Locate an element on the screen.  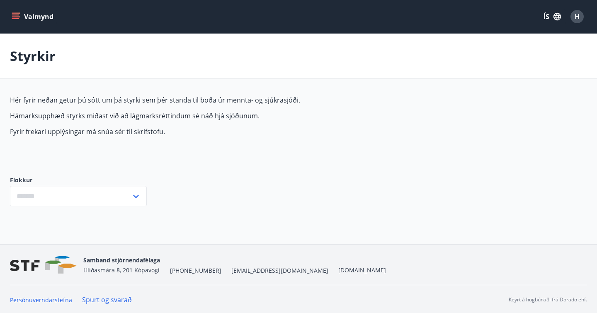
p: Styrkir is located at coordinates (33, 56).